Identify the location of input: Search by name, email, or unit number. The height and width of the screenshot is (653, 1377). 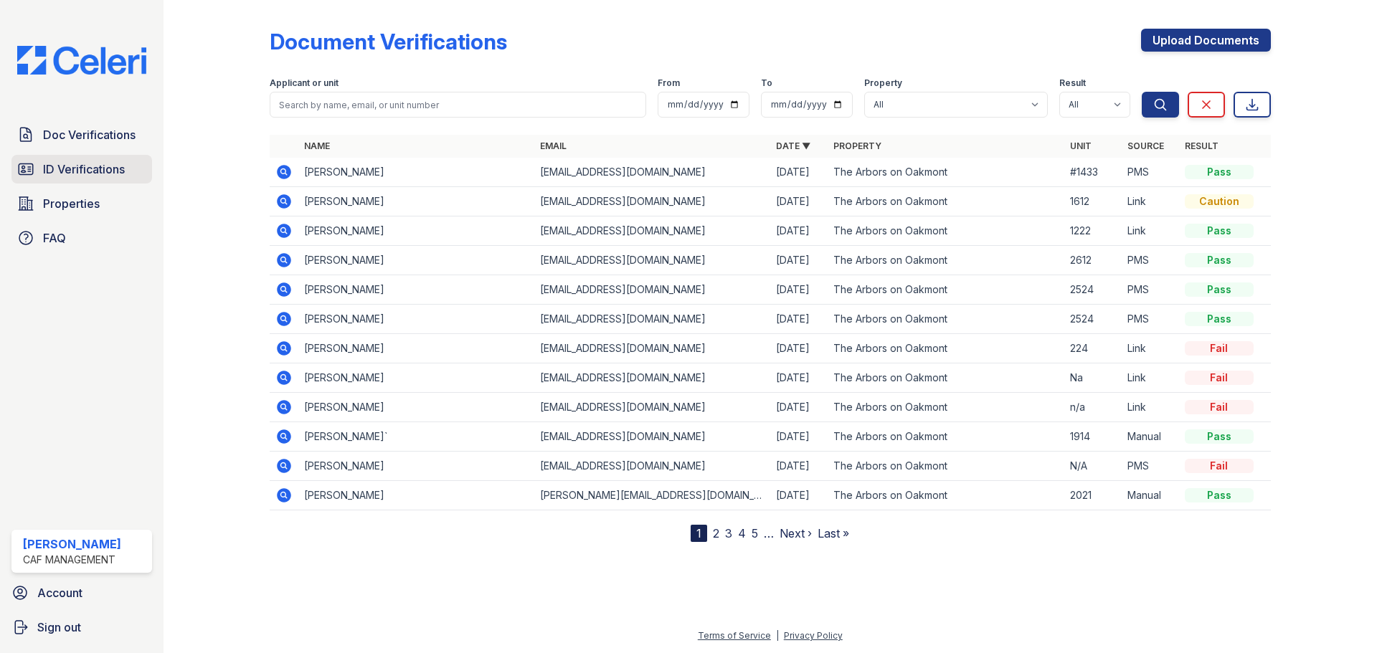
(458, 105).